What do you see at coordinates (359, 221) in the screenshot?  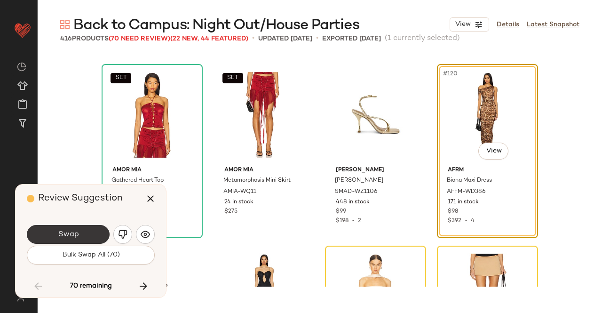 I see `span: 2` at bounding box center [359, 221].